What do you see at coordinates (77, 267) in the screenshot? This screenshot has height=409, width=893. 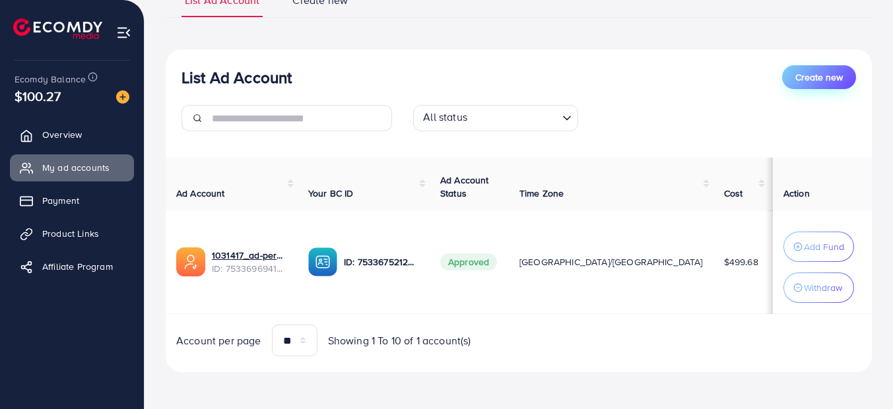 I see `span: Affiliate Program` at bounding box center [77, 267].